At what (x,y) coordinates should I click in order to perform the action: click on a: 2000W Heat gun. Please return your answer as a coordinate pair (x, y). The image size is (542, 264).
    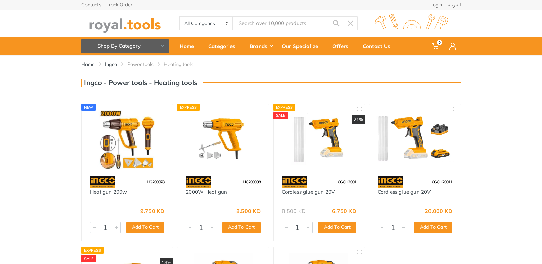
    Looking at the image, I should click on (206, 192).